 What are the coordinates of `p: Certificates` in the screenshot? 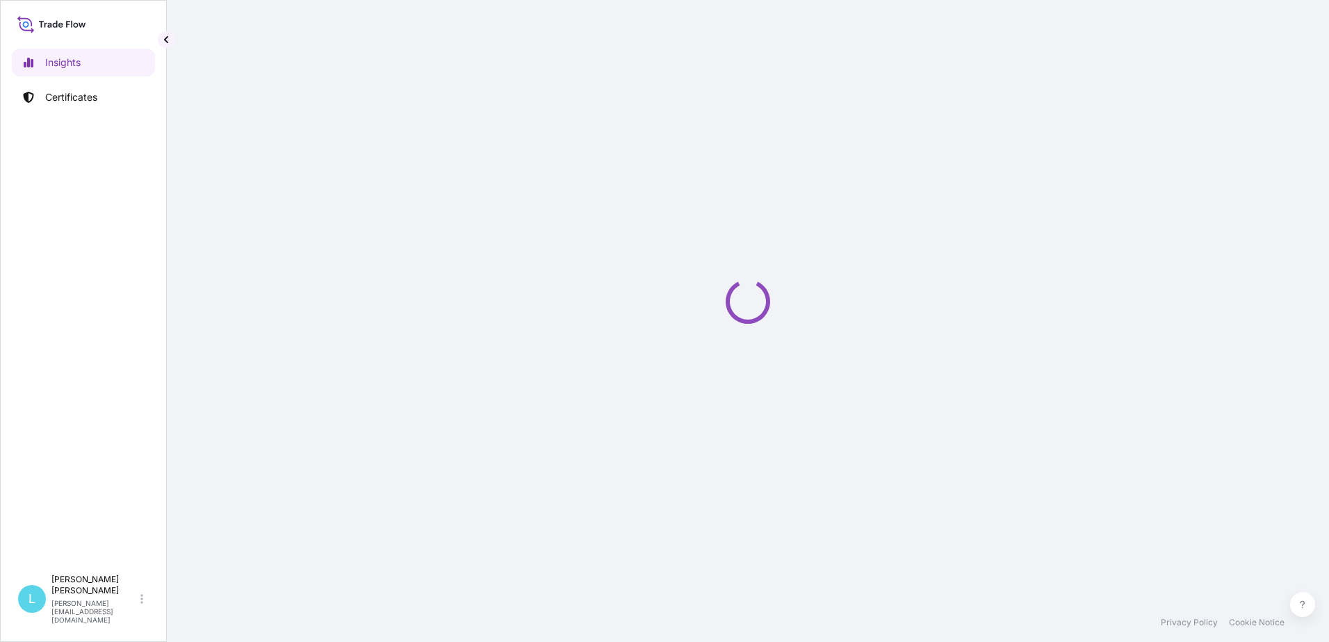 It's located at (71, 97).